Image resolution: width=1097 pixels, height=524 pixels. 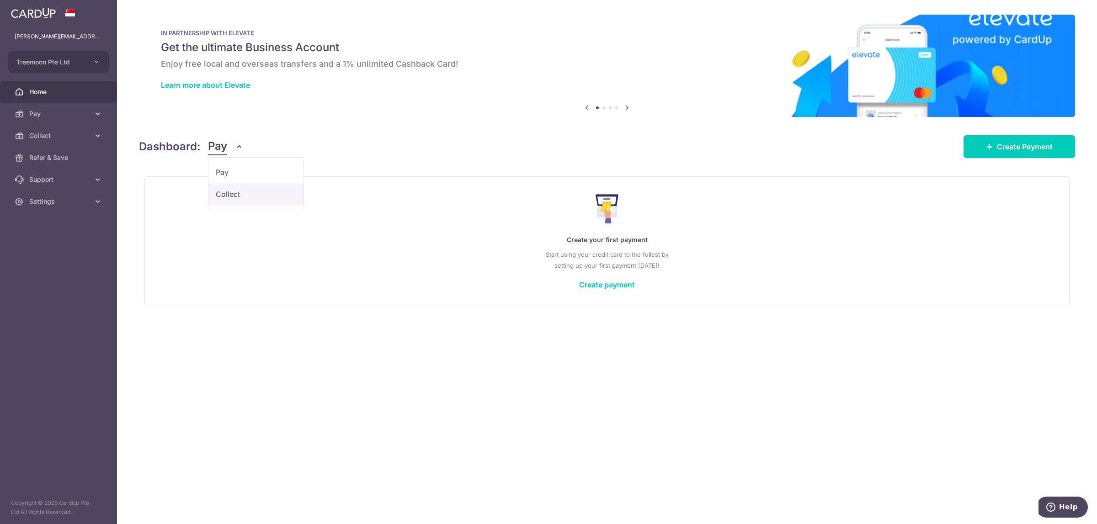 I want to click on h6: Enjoy free local and overseas transfers and a 1% unlimited Cashback Card!, so click(x=607, y=64).